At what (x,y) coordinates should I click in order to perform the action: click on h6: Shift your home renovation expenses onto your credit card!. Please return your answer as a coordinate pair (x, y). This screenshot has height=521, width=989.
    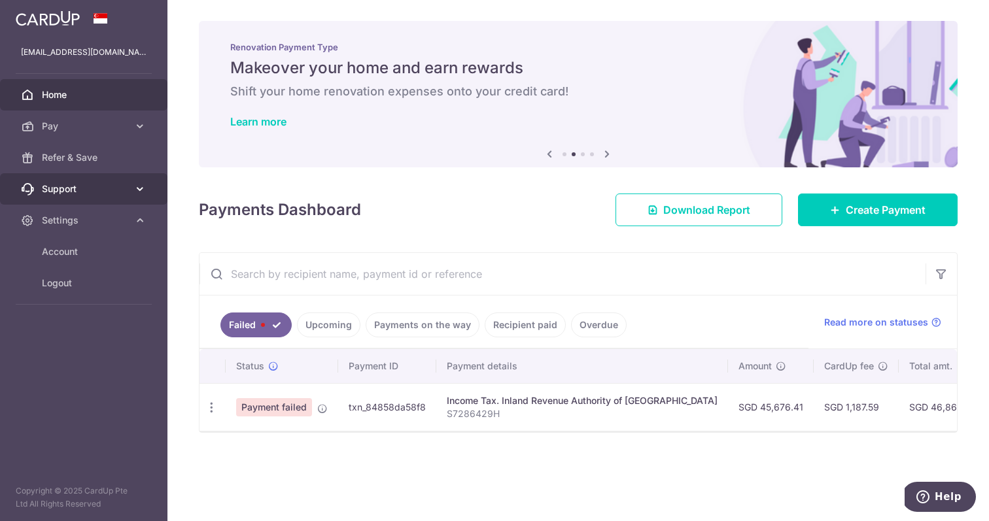
    Looking at the image, I should click on (578, 92).